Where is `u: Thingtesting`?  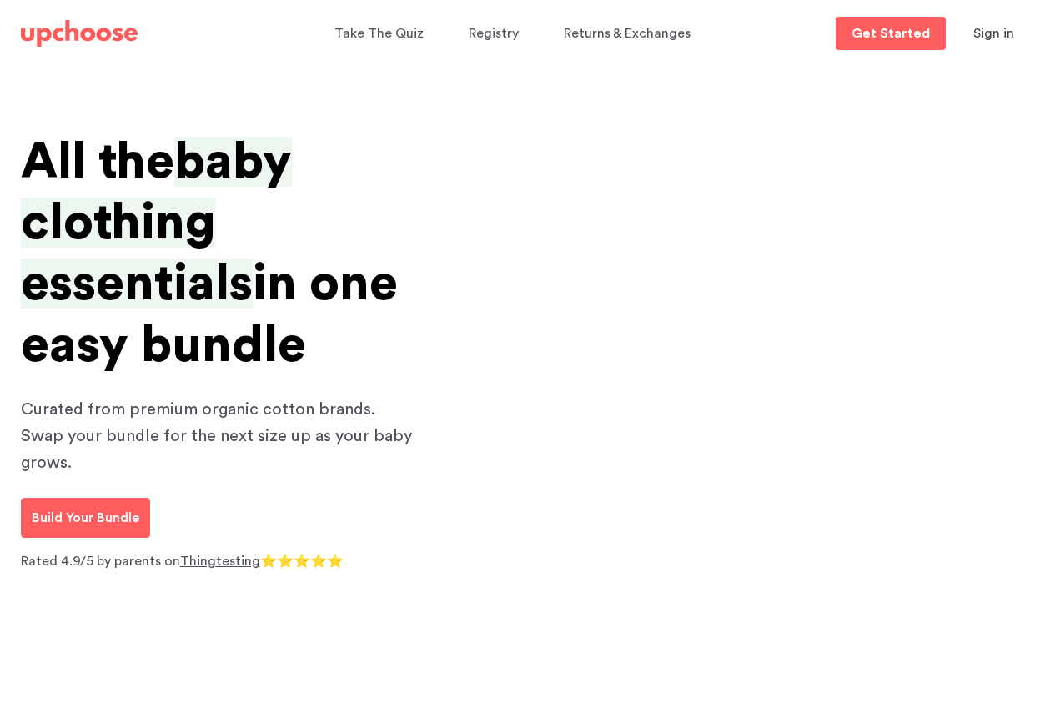
u: Thingtesting is located at coordinates (220, 562).